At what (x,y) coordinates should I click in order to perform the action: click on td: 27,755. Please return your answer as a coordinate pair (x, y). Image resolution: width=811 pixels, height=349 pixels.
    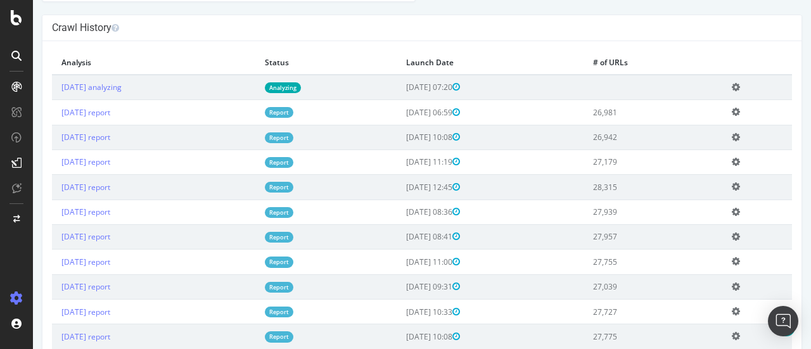
    Looking at the image, I should click on (620, 262).